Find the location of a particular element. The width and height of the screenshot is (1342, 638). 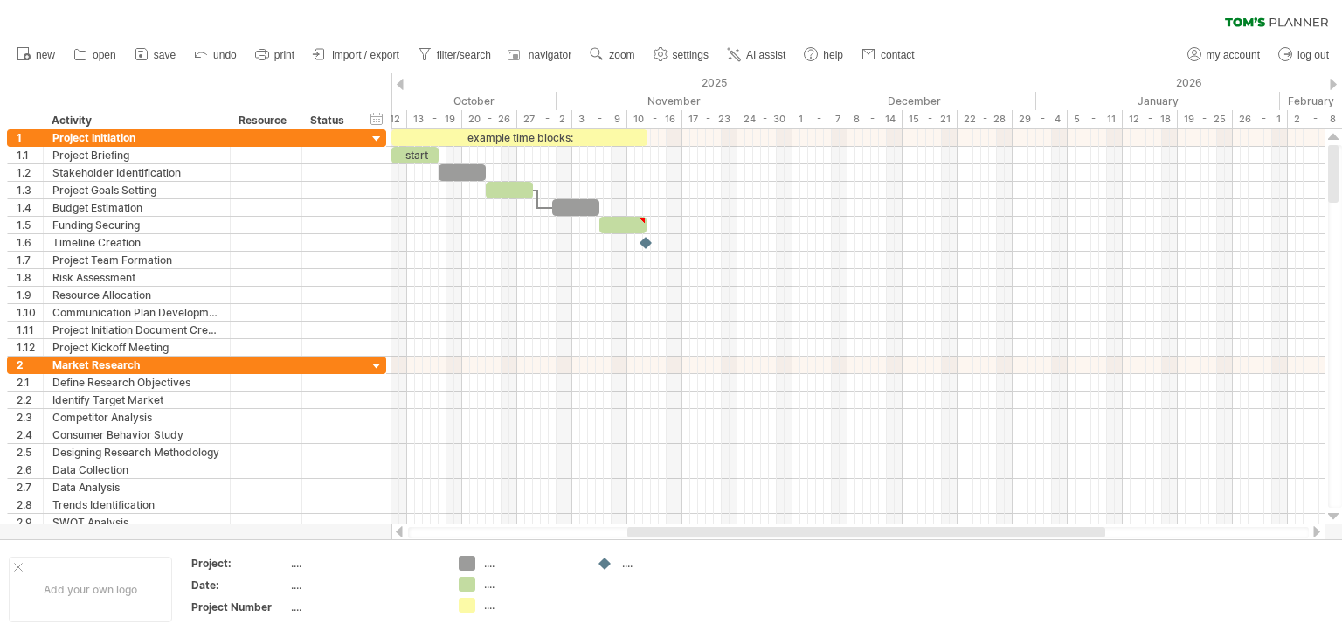

div: 1.3 is located at coordinates (30, 190).